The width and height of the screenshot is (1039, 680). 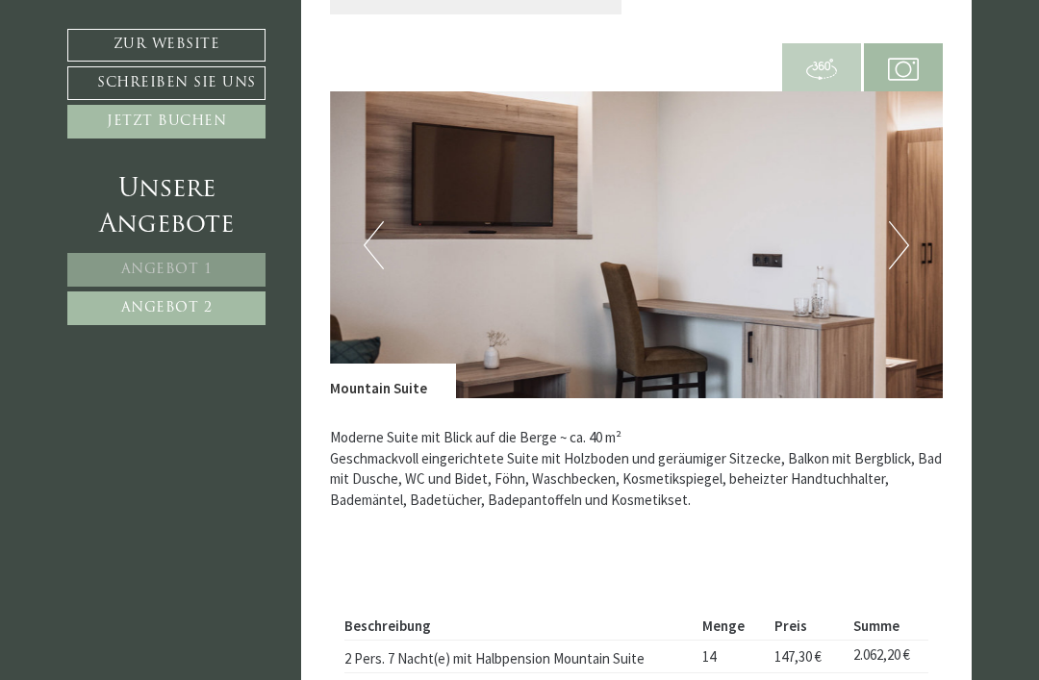 What do you see at coordinates (731, 625) in the screenshot?
I see `th: Menge` at bounding box center [731, 625].